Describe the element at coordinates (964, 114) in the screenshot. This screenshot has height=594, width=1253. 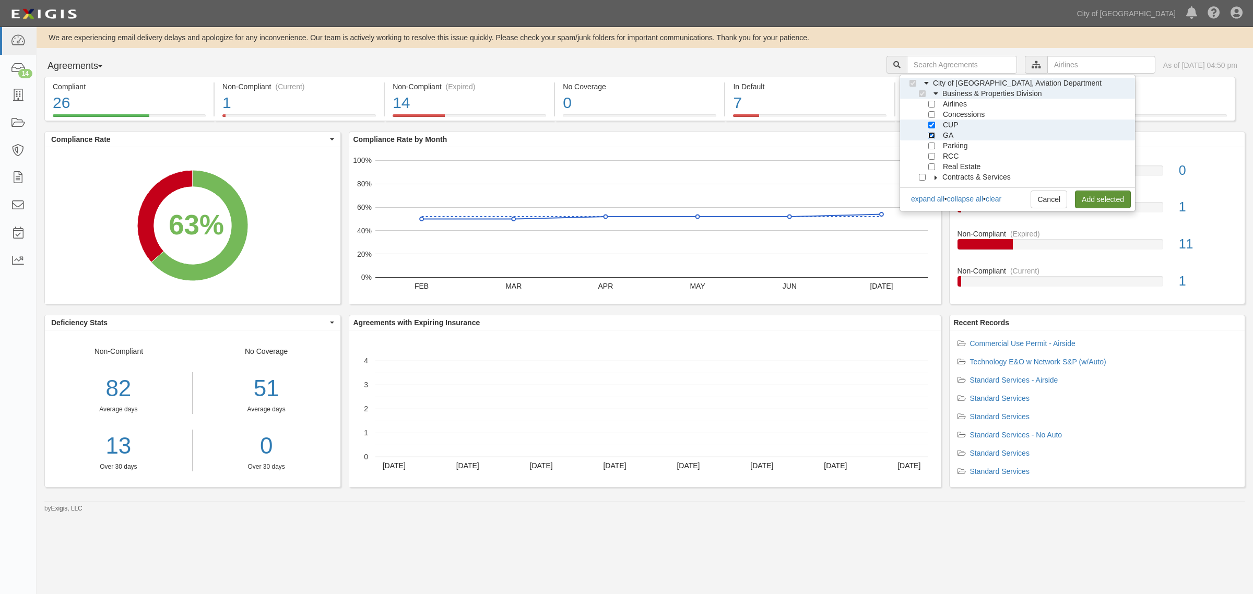
I see `span: Concessions` at that location.